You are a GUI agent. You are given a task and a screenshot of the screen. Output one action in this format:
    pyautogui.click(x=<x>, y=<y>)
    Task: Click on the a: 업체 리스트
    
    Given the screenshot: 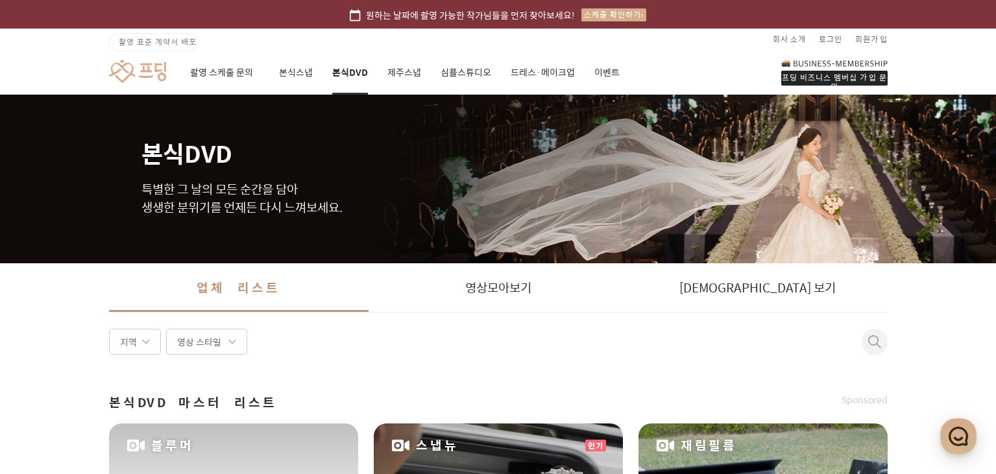 What is the action you would take?
    pyautogui.click(x=239, y=288)
    